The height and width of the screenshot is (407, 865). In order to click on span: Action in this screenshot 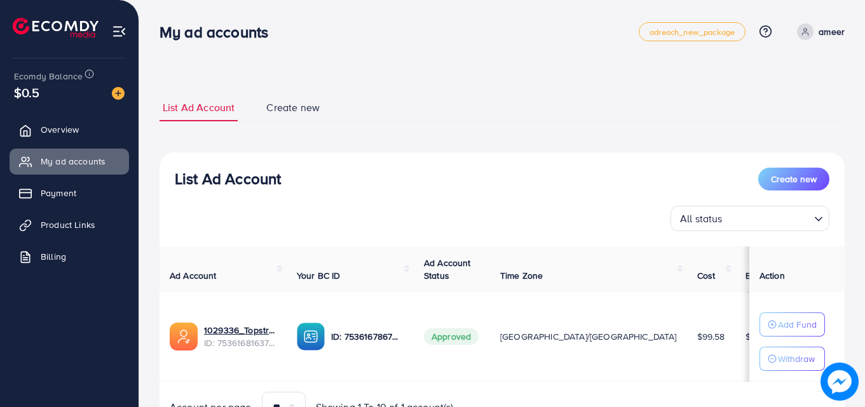, I will do `click(772, 276)`.